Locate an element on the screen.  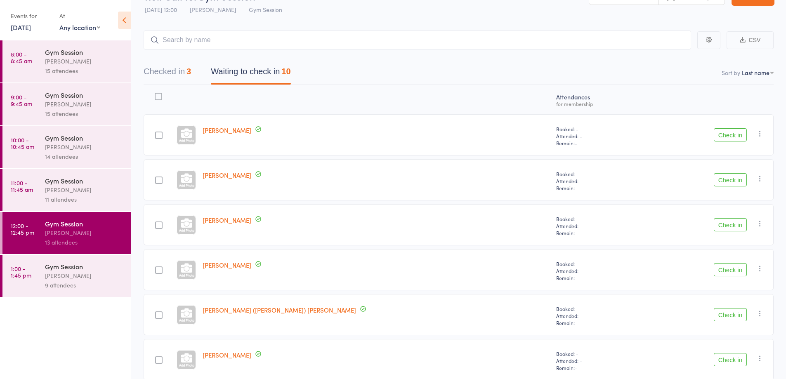
time: 1:00 - 1:45 pm is located at coordinates (21, 272).